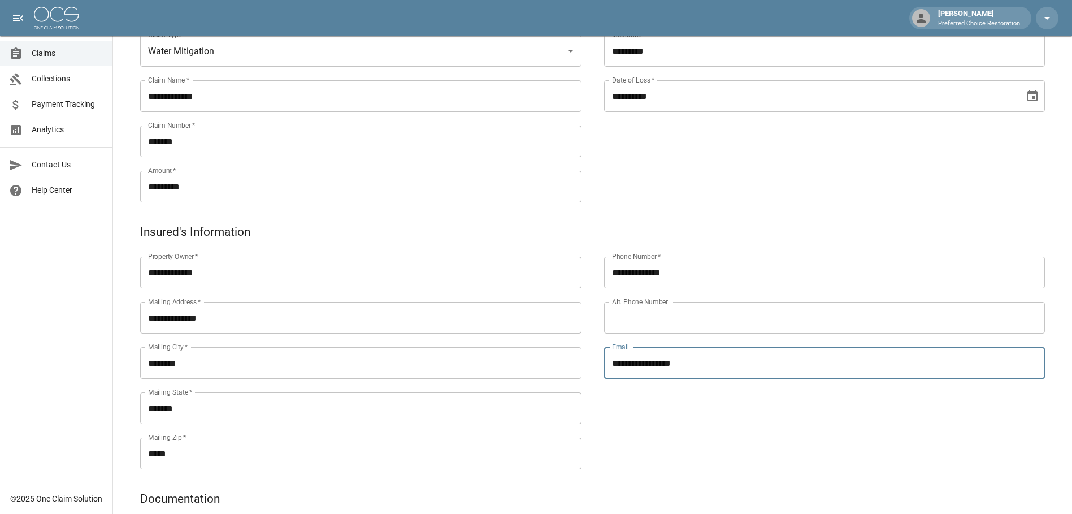  I want to click on label: Claim Number, so click(171, 125).